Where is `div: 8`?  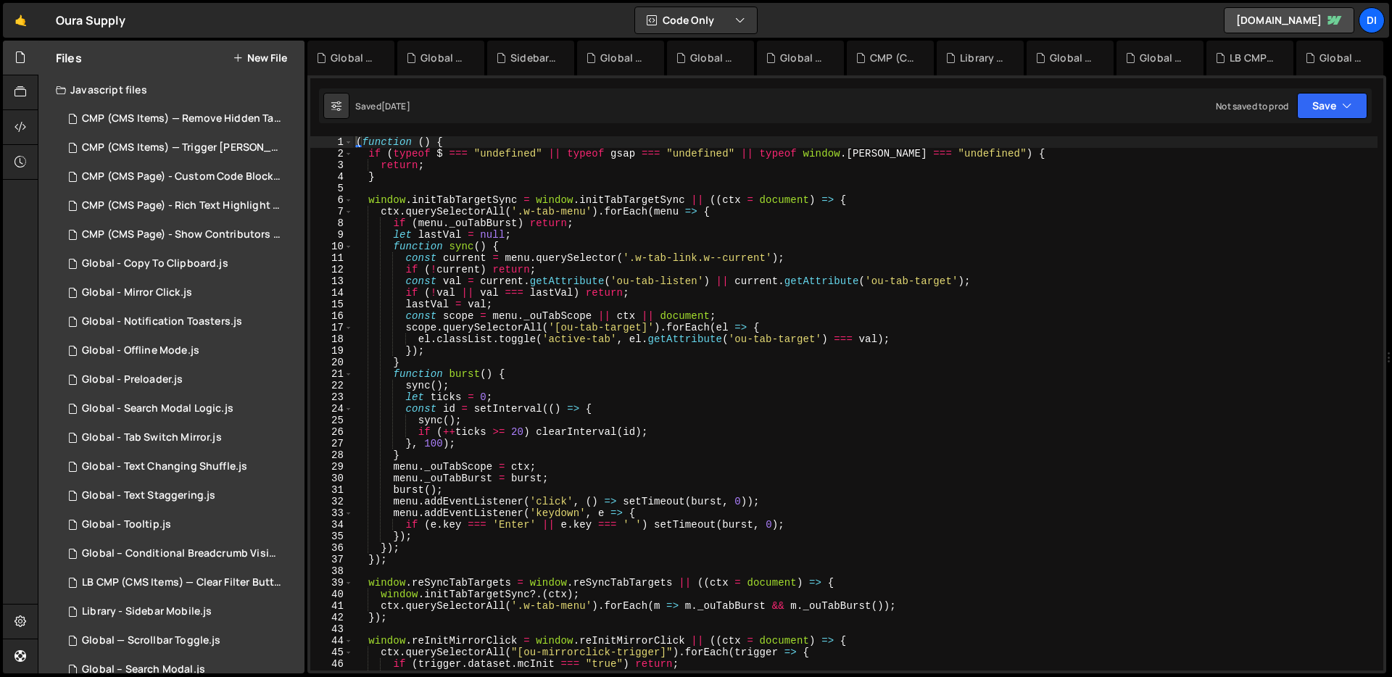
div: 8 is located at coordinates (331, 223).